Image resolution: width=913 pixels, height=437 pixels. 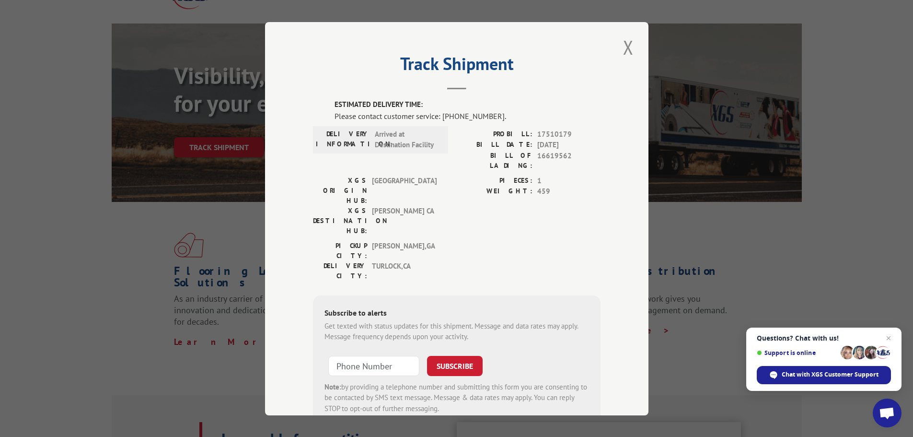 What do you see at coordinates (495, 160) in the screenshot?
I see `label: BILL OF LADING:` at bounding box center [495, 160].